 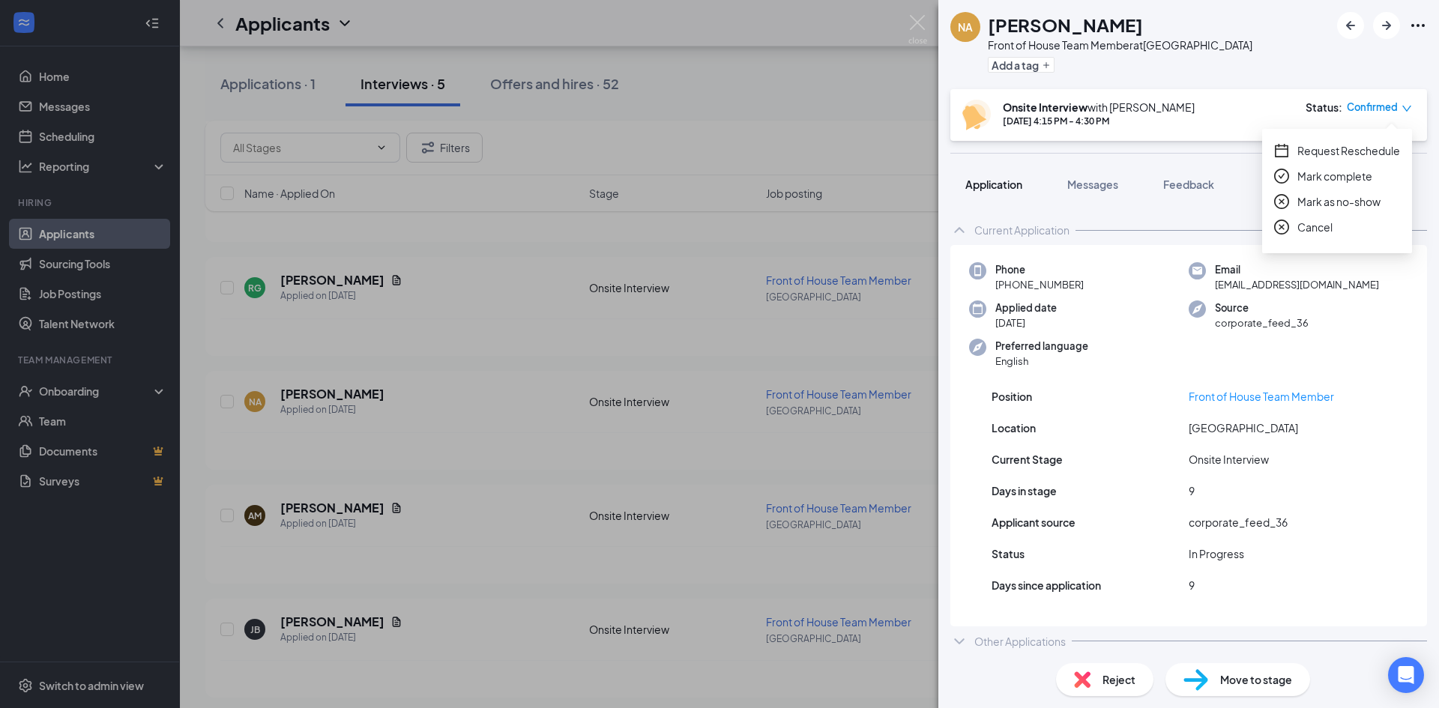 What do you see at coordinates (1229, 460) in the screenshot?
I see `span: Onsite Interview` at bounding box center [1229, 460].